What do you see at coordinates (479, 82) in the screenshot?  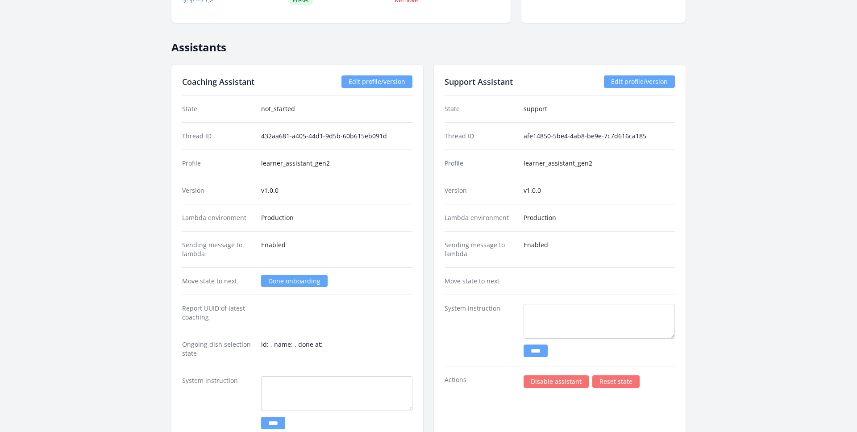 I see `h2: Support Assistant` at bounding box center [479, 82].